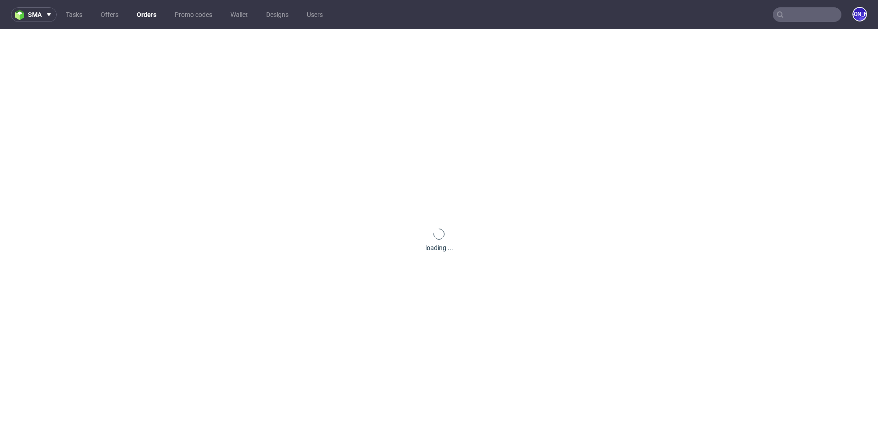 This screenshot has height=422, width=878. Describe the element at coordinates (21, 15) in the screenshot. I see `img: logo` at that location.